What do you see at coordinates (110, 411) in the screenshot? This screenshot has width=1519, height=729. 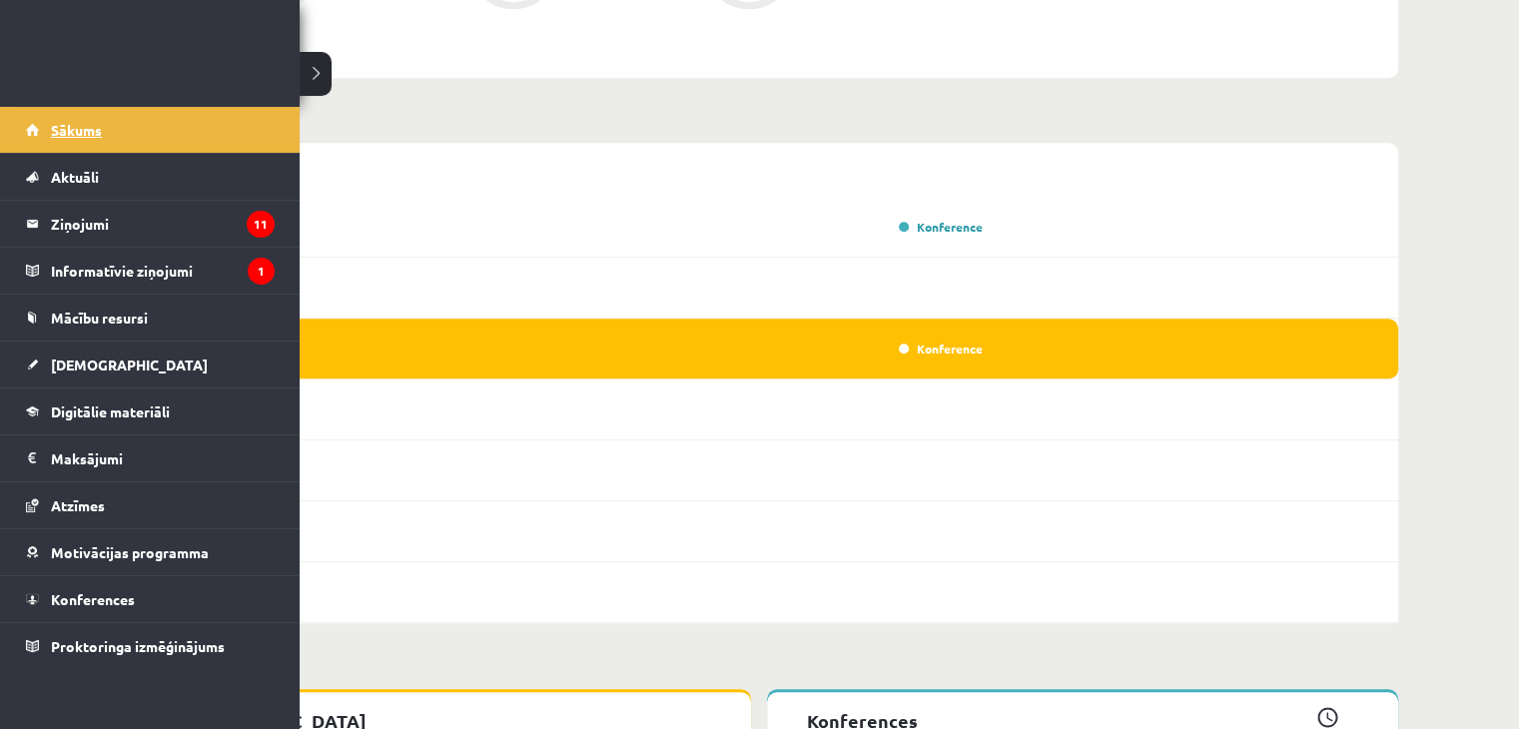 I see `span: Digitālie materiāli` at bounding box center [110, 411].